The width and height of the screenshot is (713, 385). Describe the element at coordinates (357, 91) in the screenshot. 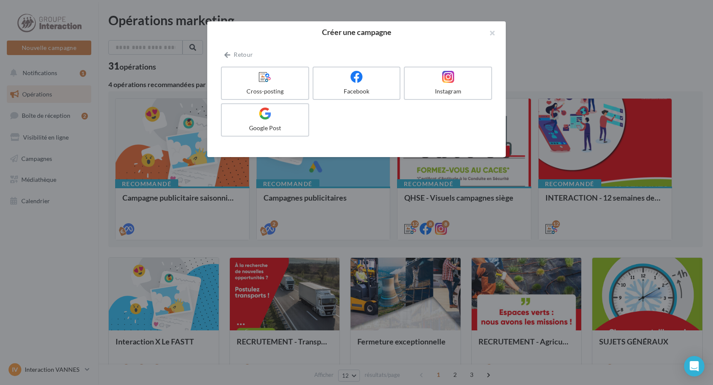

I see `div: Facebook` at that location.